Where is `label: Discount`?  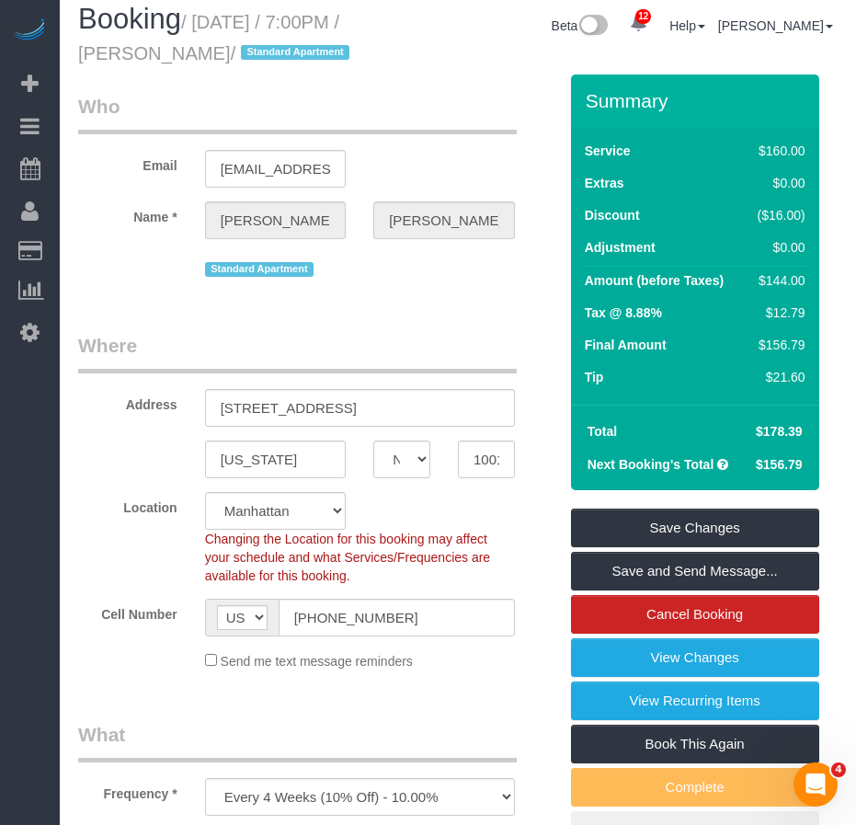 label: Discount is located at coordinates (613, 215).